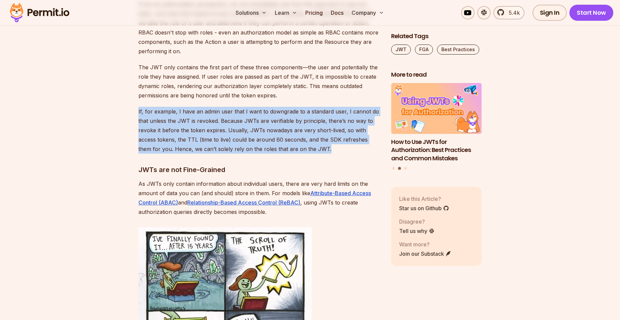  What do you see at coordinates (259, 198) in the screenshot?
I see `p: As JWTs only contain information about individual users, there are very hard limits on the amount...` at bounding box center [259, 198].